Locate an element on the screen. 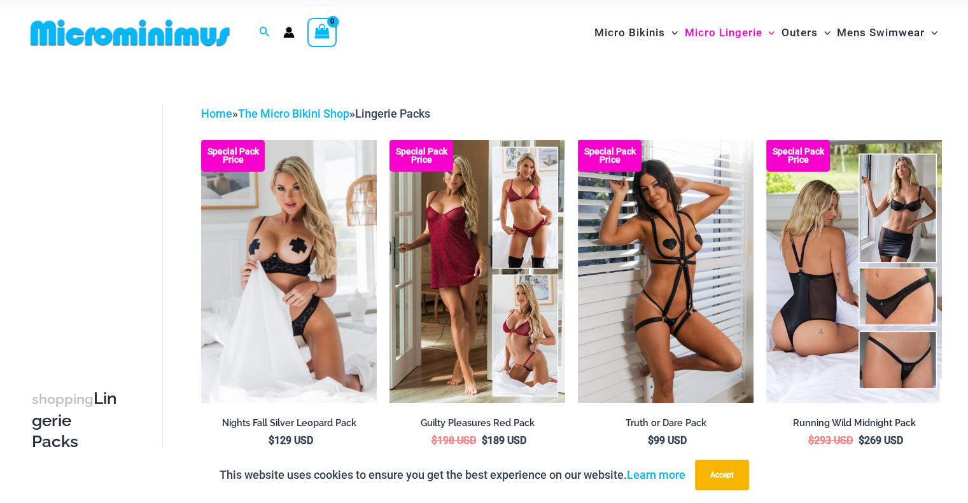 Image resolution: width=968 pixels, height=503 pixels. a: Search icon link is located at coordinates (265, 32).